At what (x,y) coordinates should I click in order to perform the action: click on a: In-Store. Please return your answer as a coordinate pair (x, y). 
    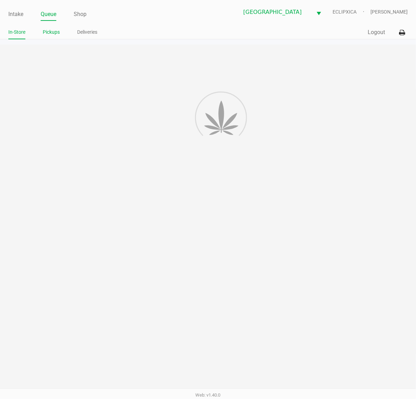
    Looking at the image, I should click on (17, 32).